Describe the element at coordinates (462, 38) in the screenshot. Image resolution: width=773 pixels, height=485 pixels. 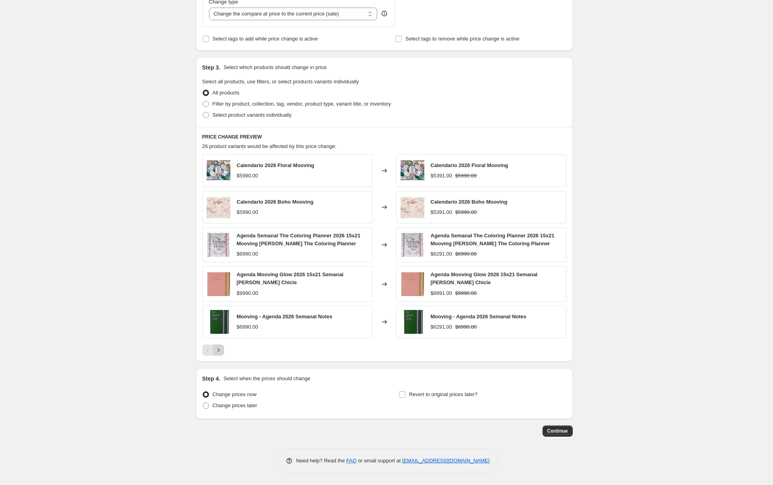
I see `span: Select tags to remove while price change is active` at that location.